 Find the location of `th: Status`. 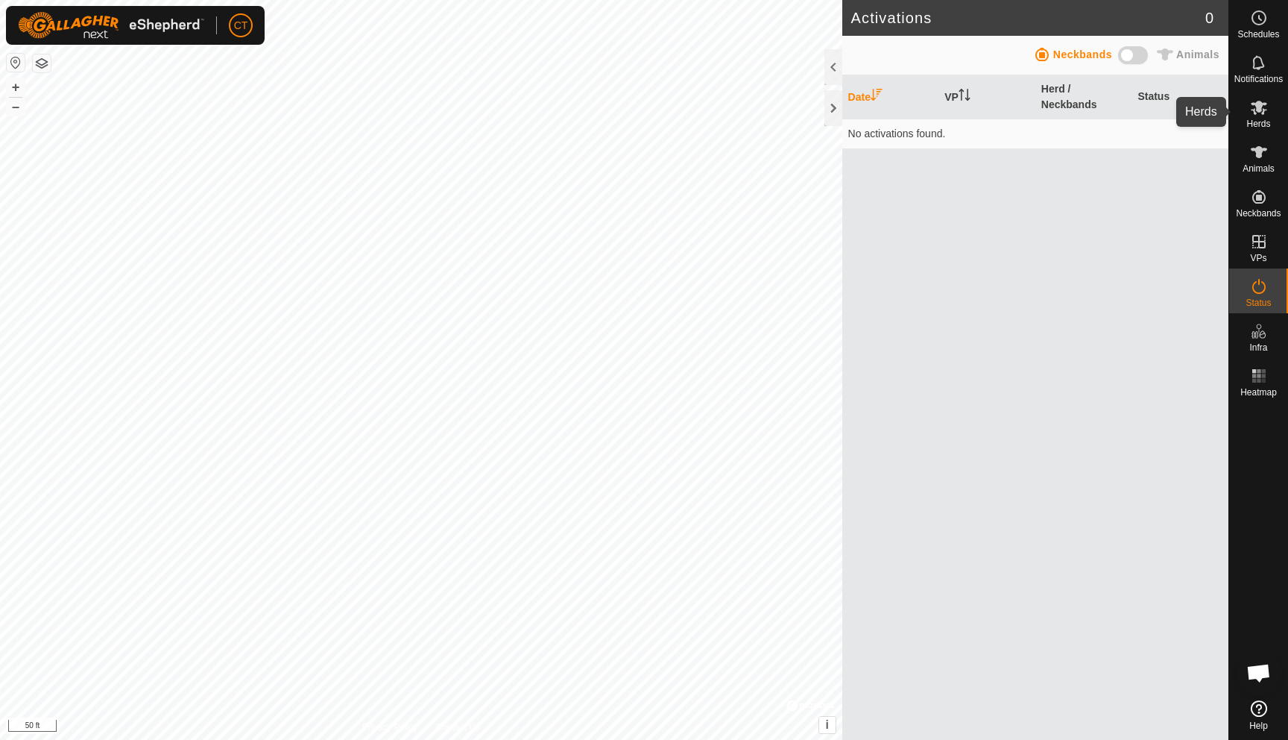

th: Status is located at coordinates (1180, 97).